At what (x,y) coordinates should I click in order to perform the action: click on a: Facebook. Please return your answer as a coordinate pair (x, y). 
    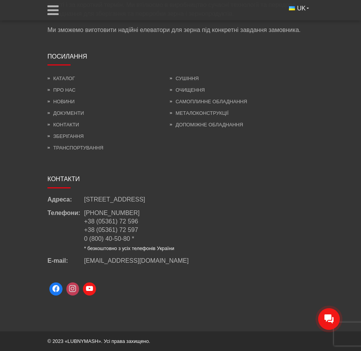
    Looking at the image, I should click on (56, 289).